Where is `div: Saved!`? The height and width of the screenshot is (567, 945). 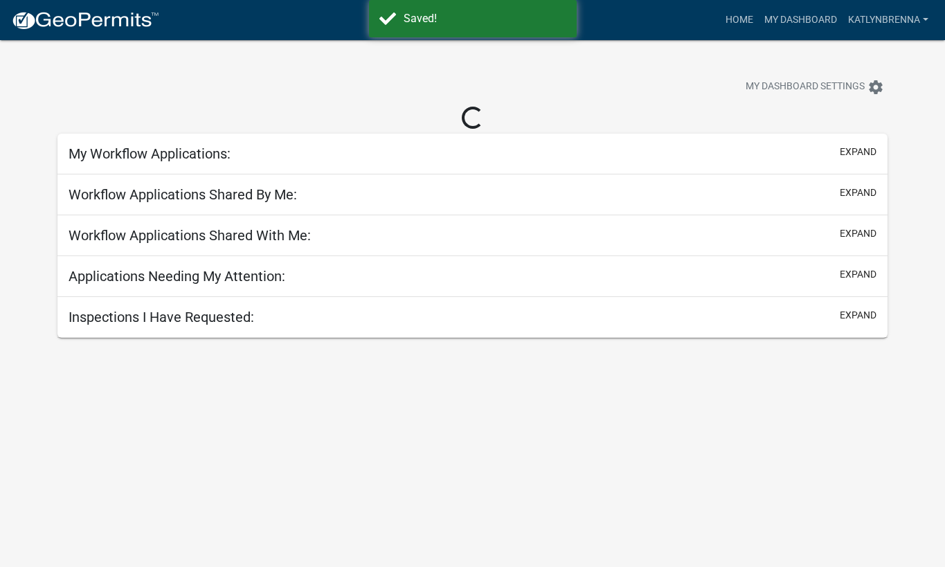
div: Saved! is located at coordinates (485, 19).